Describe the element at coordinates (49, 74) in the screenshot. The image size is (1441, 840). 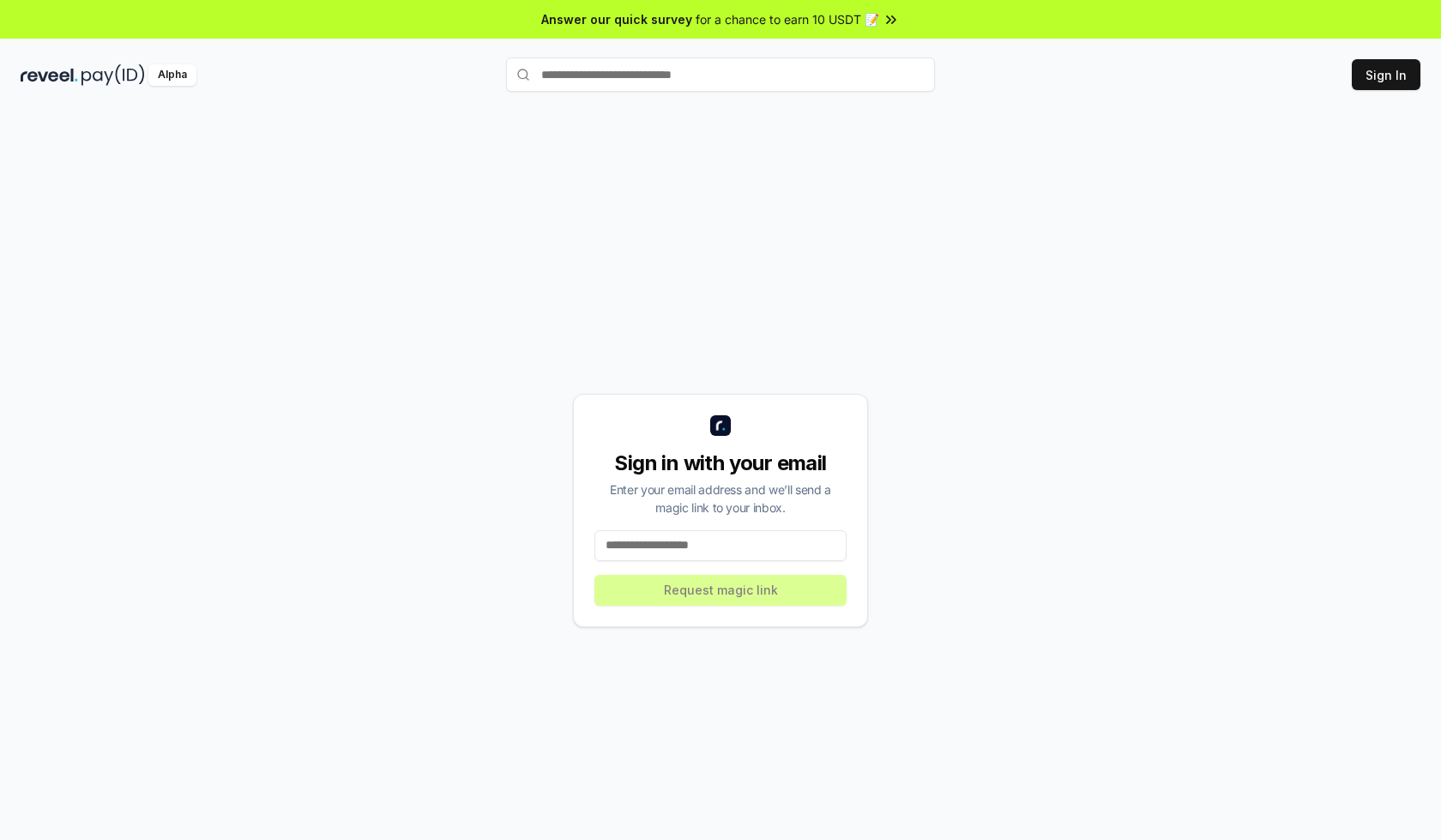
I see `img: reveel_dark` at that location.